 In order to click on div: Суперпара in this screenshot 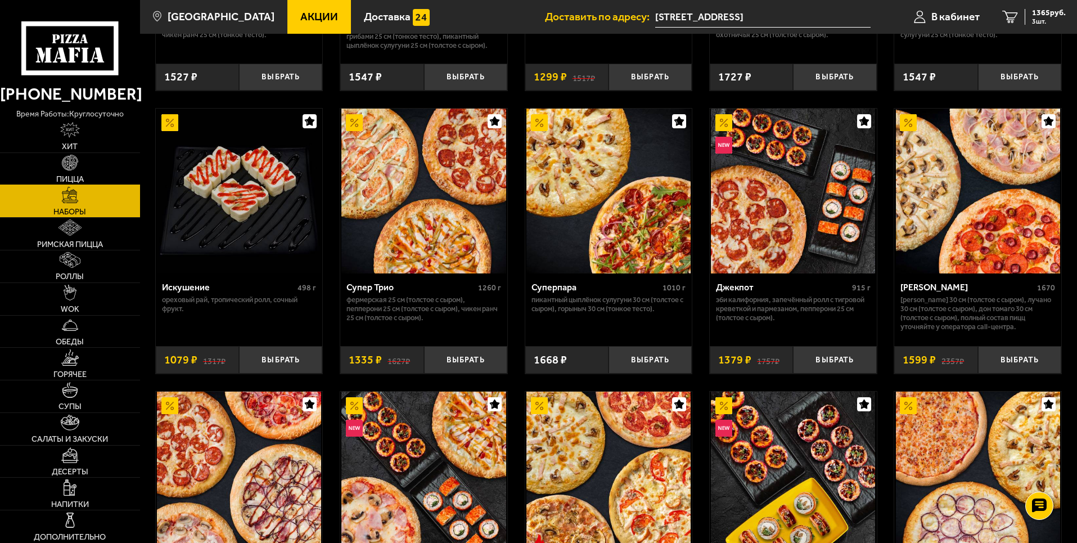, I will do `click(596, 287)`.